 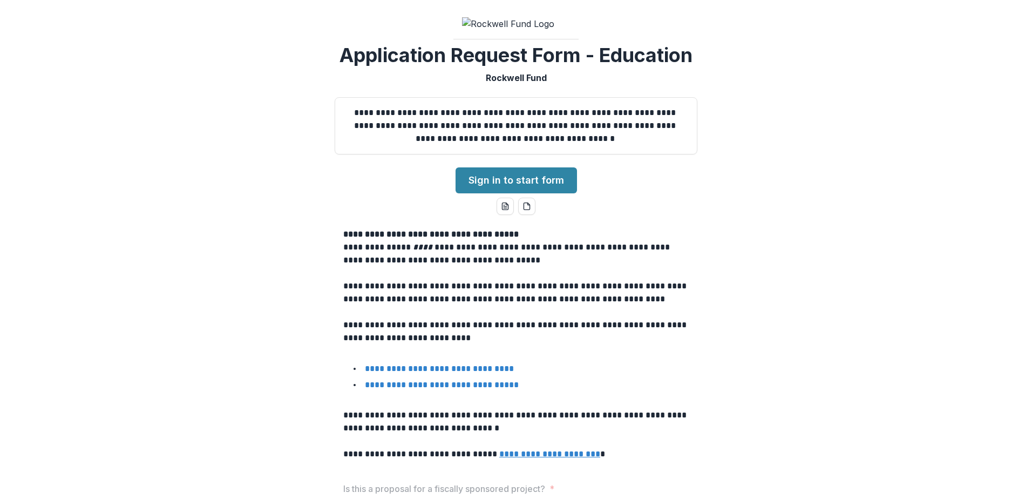 What do you see at coordinates (527, 206) in the screenshot?
I see `button: pdf-download` at bounding box center [527, 206].